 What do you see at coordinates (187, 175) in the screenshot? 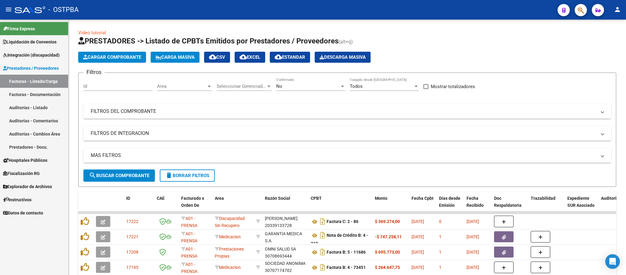
I see `span: Borrar Filtros` at bounding box center [187, 175].